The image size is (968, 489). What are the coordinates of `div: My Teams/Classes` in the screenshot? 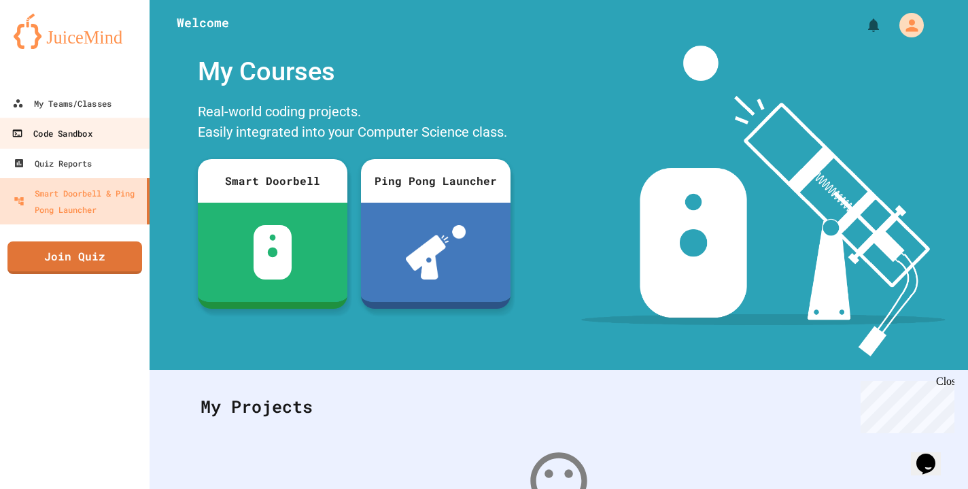 It's located at (62, 103).